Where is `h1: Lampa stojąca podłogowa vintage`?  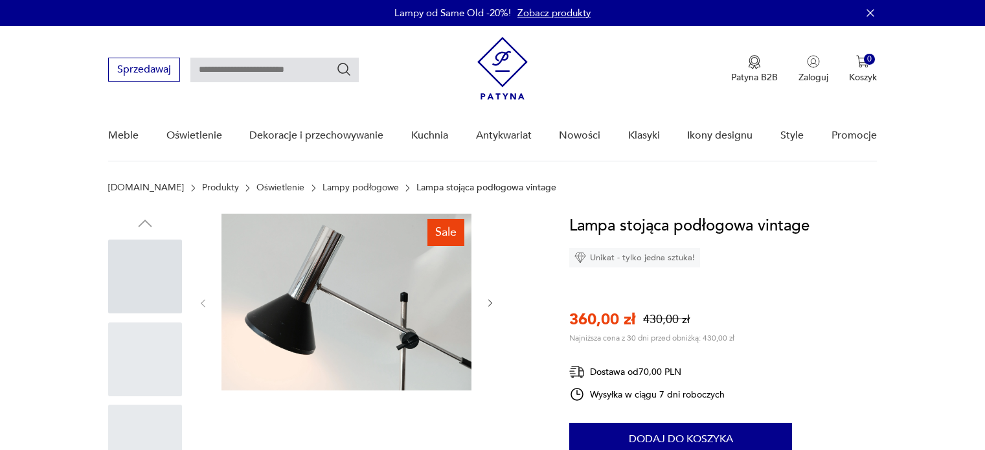 h1: Lampa stojąca podłogowa vintage is located at coordinates (689, 226).